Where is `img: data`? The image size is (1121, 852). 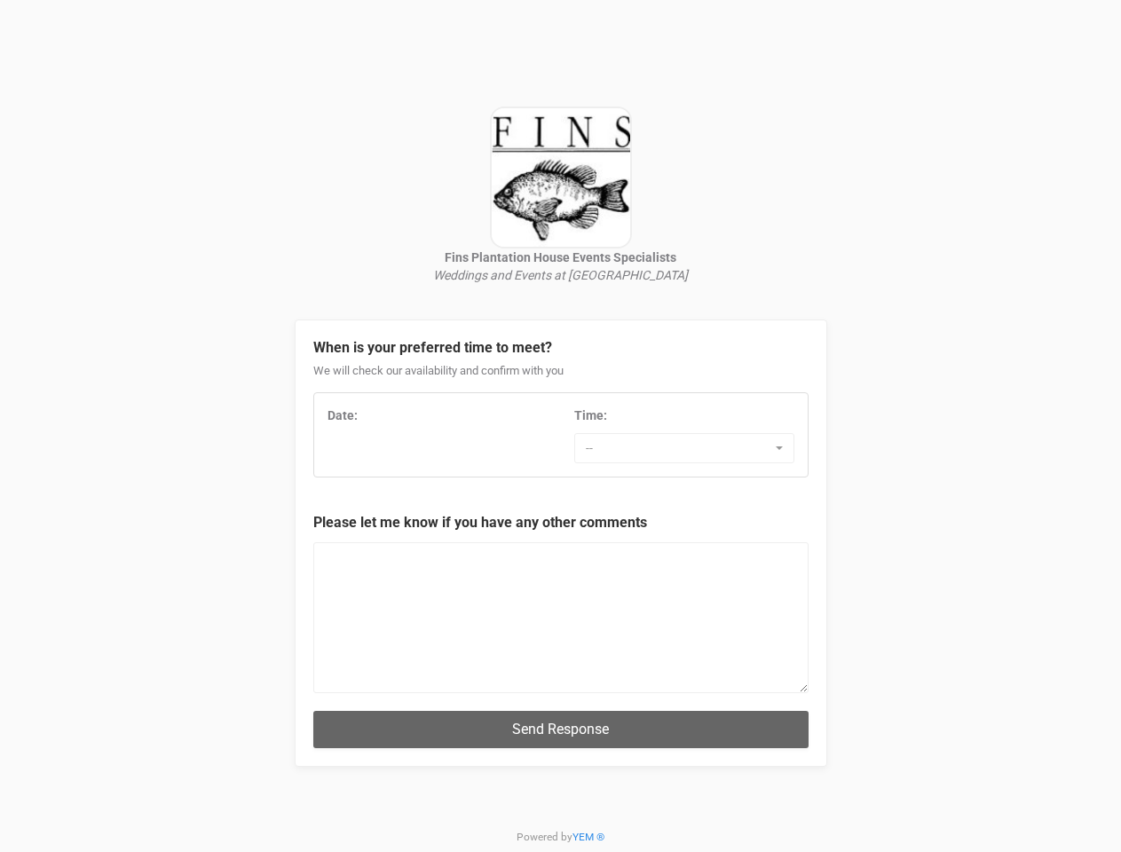
img: data is located at coordinates (561, 177).